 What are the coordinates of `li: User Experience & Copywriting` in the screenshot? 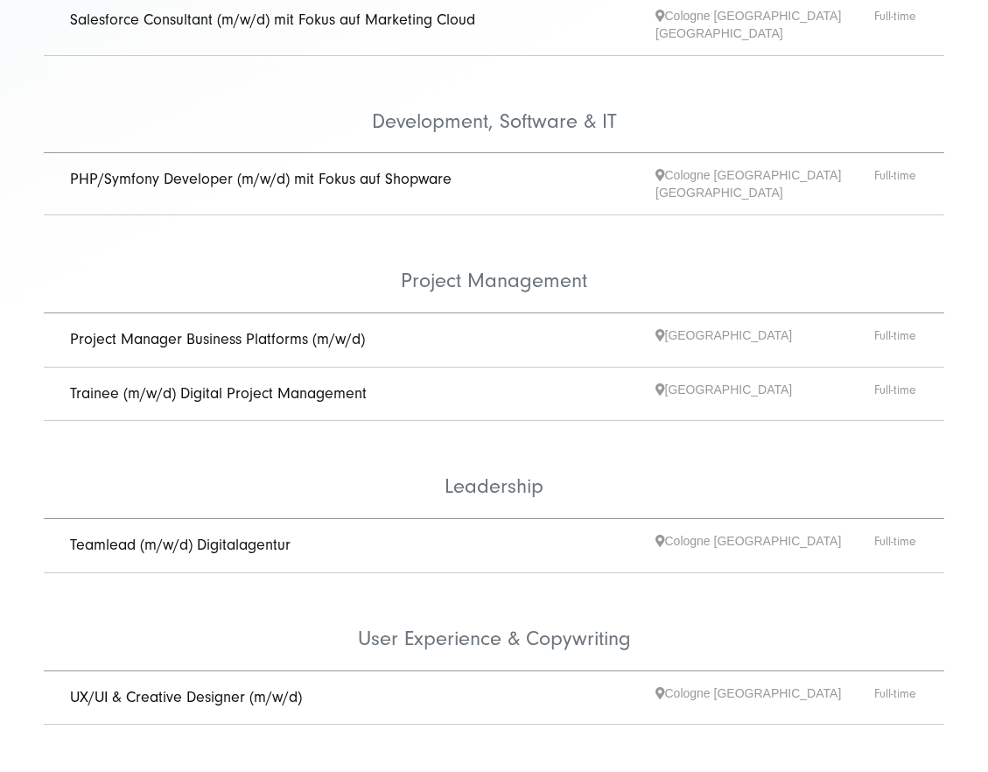 It's located at (494, 622).